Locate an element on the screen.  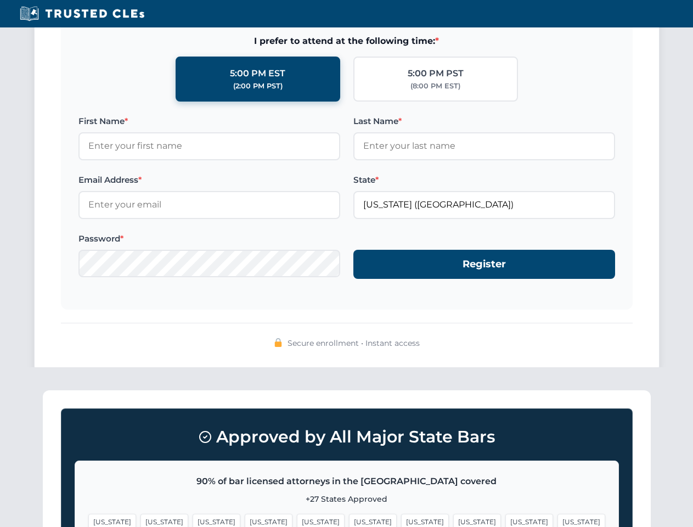
button: Register is located at coordinates (484, 264).